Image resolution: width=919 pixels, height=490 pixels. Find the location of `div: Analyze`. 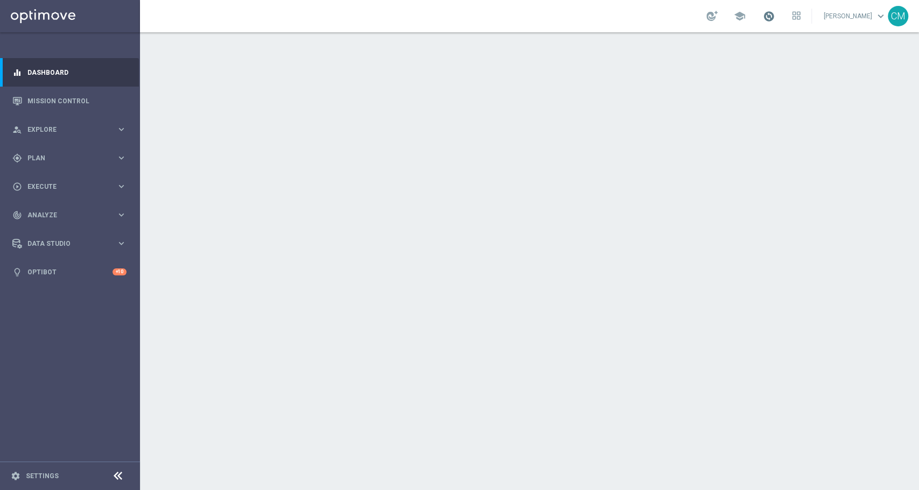

div: Analyze is located at coordinates (64, 215).